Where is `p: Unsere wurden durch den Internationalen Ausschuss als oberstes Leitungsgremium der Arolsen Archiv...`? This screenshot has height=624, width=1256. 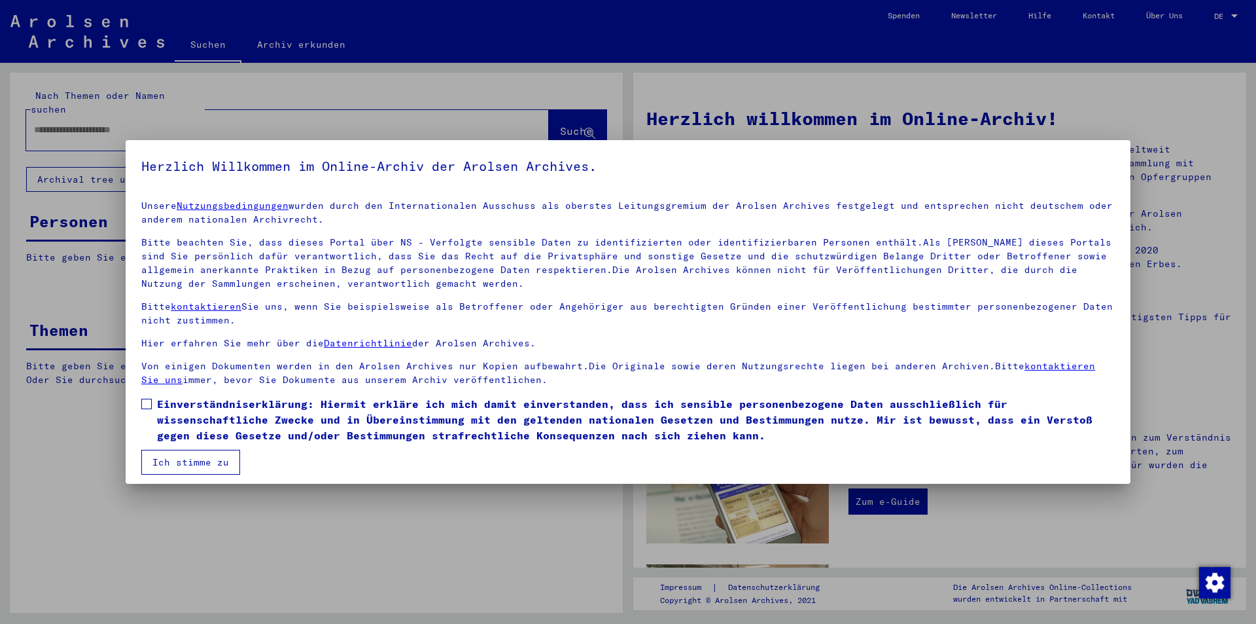
p: Unsere wurden durch den Internationalen Ausschuss als oberstes Leitungsgremium der Arolsen Archiv... is located at coordinates (628, 213).